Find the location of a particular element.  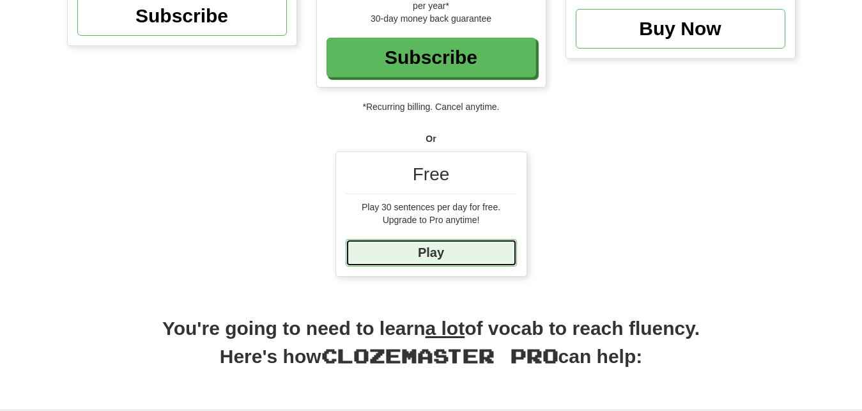

a: Play is located at coordinates (431, 252).